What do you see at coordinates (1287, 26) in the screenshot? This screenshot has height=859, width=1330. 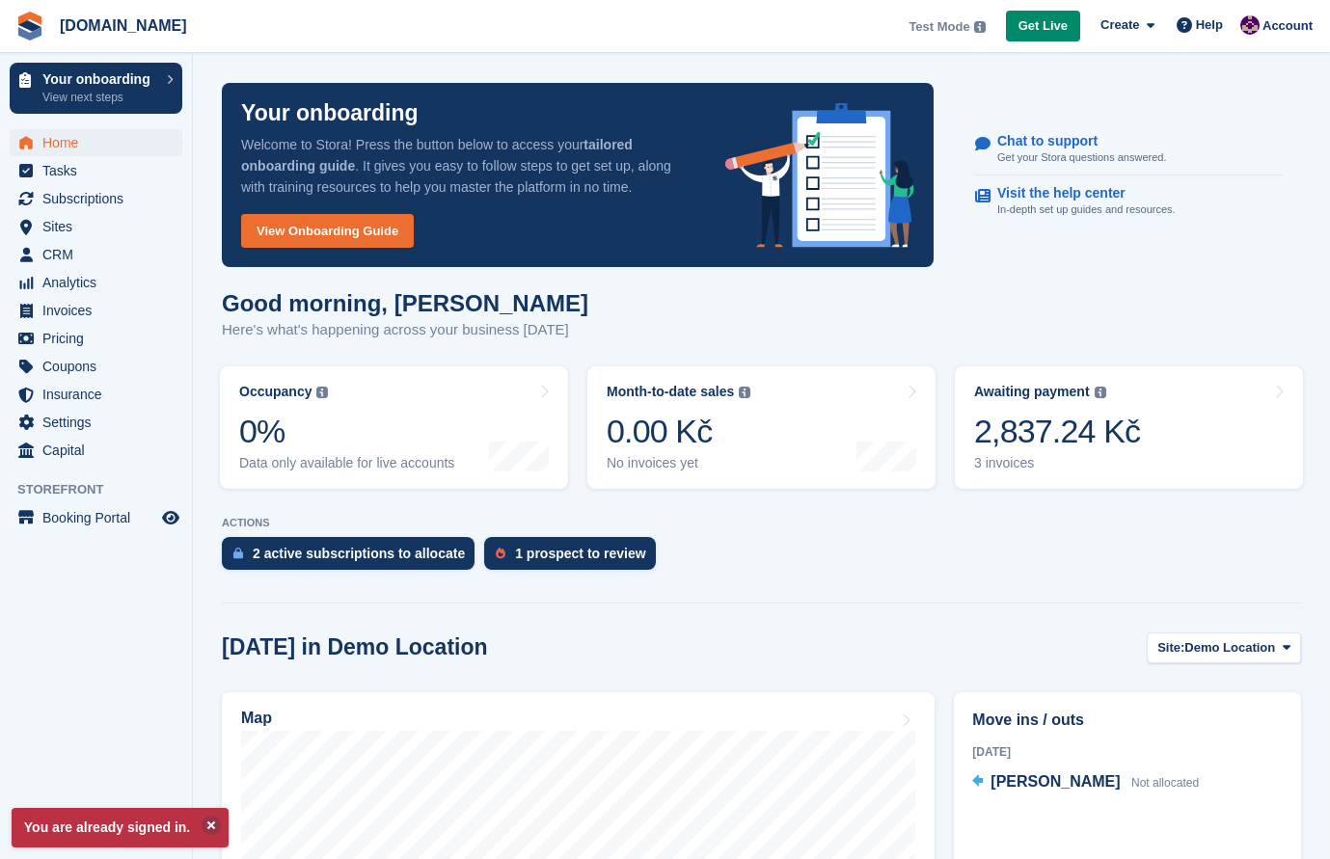 I see `span: Account` at bounding box center [1287, 26].